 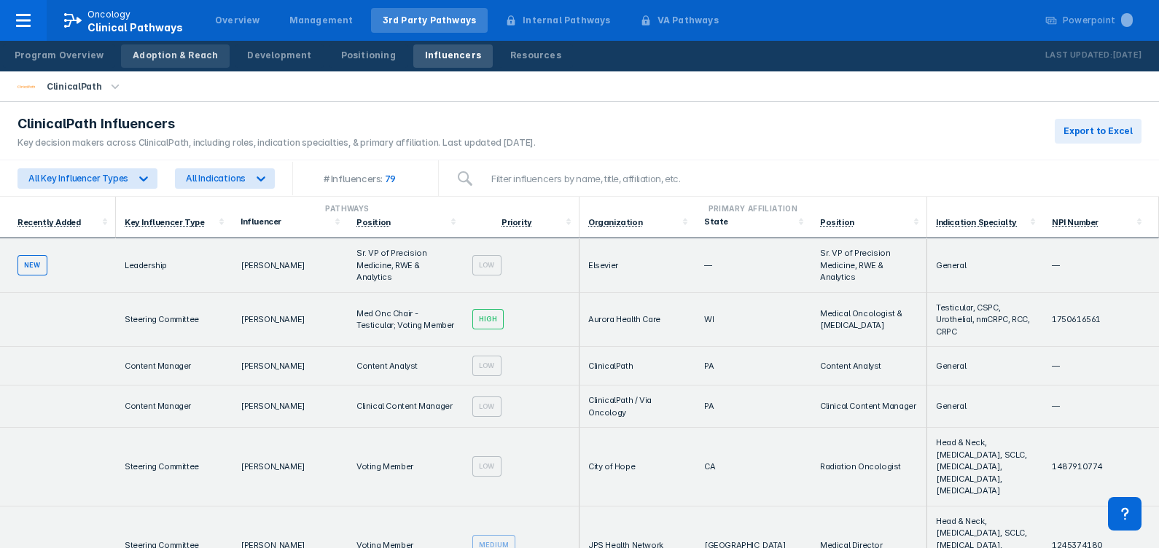 What do you see at coordinates (517, 222) in the screenshot?
I see `div: Priority` at bounding box center [517, 222].